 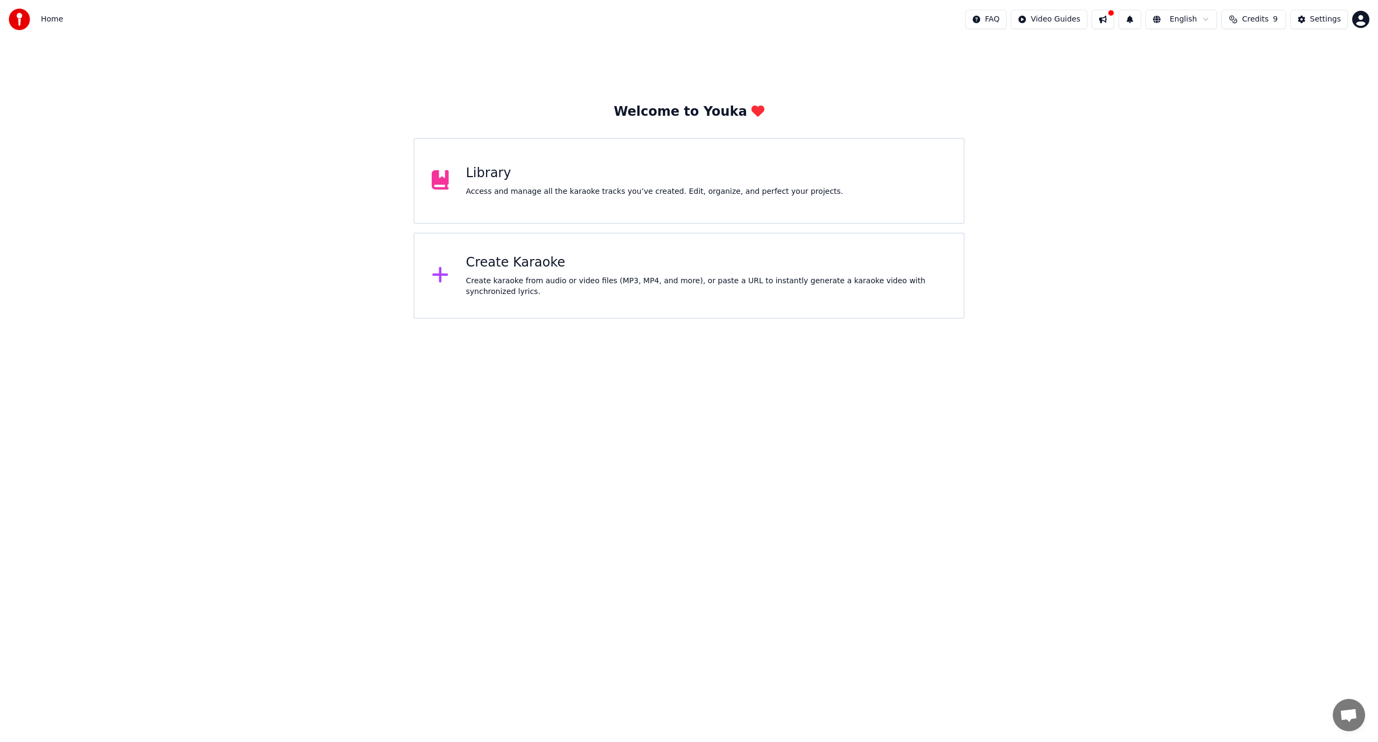 What do you see at coordinates (1348, 715) in the screenshot?
I see `div: Open chat` at bounding box center [1348, 715].